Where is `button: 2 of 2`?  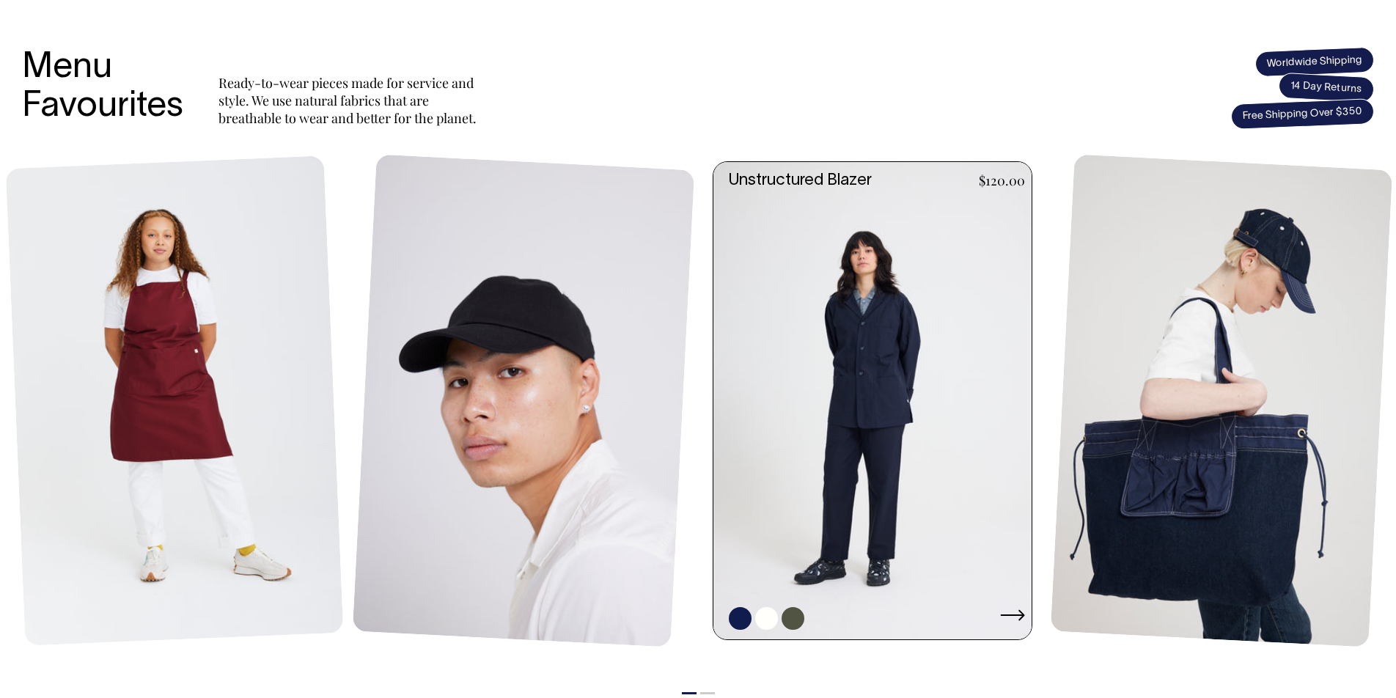
button: 2 of 2 is located at coordinates (708, 693).